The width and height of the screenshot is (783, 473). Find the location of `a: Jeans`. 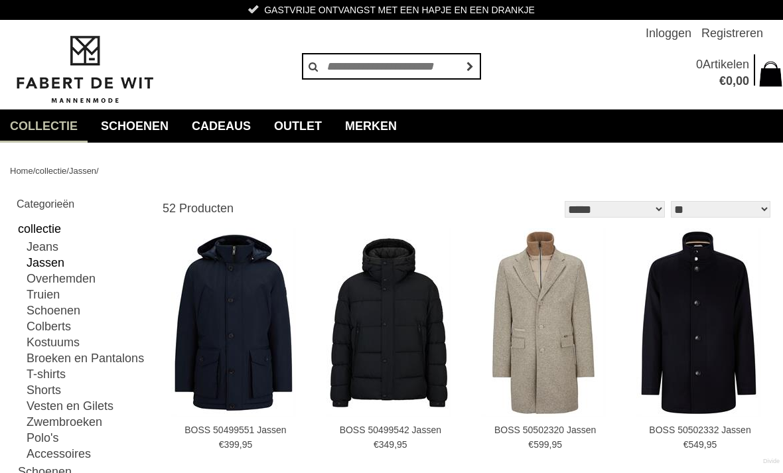

a: Jeans is located at coordinates (87, 247).